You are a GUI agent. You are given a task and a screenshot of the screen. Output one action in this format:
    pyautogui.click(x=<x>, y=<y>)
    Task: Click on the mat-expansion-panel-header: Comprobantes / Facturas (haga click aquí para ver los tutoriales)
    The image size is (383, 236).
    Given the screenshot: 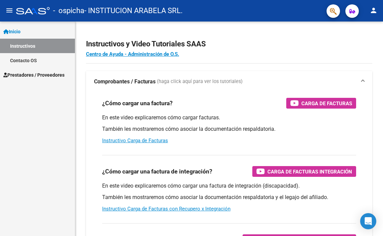 What is the action you would take?
    pyautogui.click(x=229, y=82)
    